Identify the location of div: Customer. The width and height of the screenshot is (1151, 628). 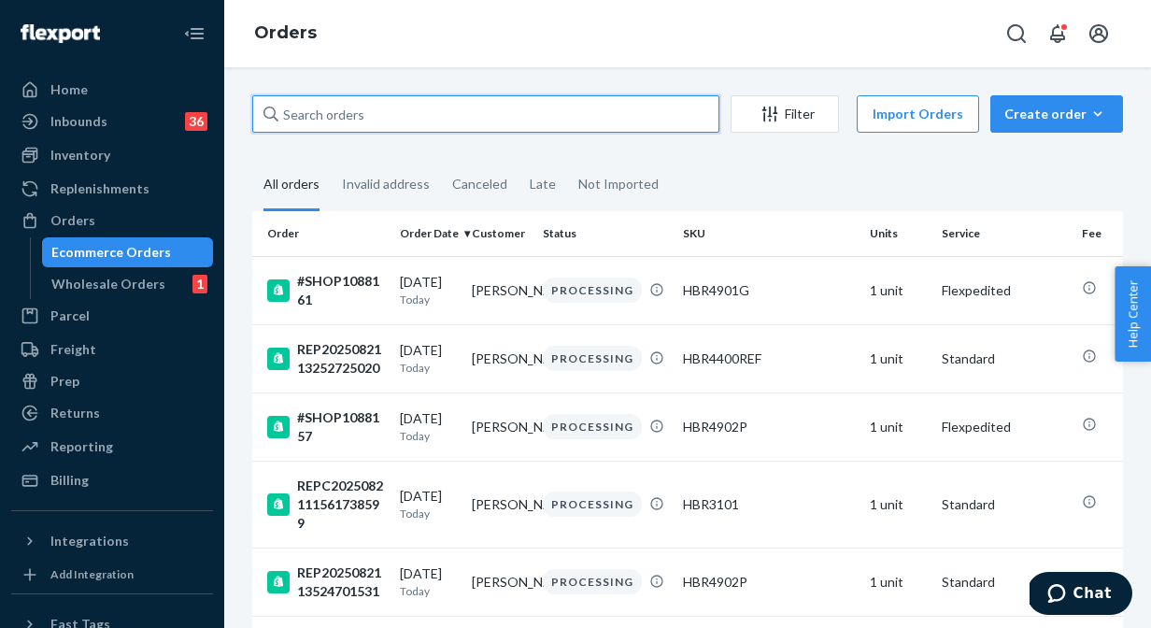
(500, 233).